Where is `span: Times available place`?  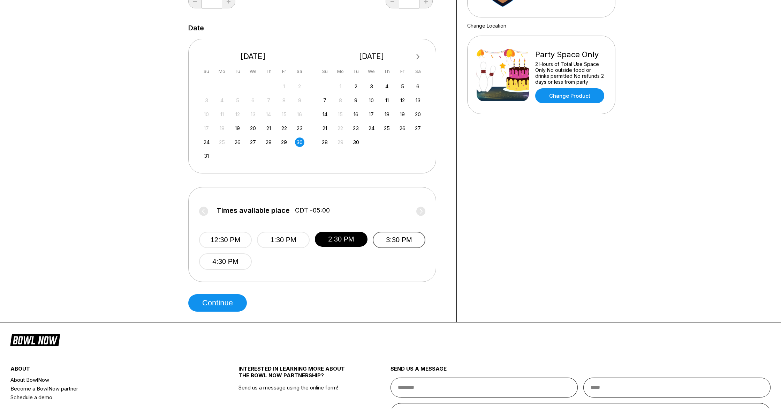 span: Times available place is located at coordinates (253, 210).